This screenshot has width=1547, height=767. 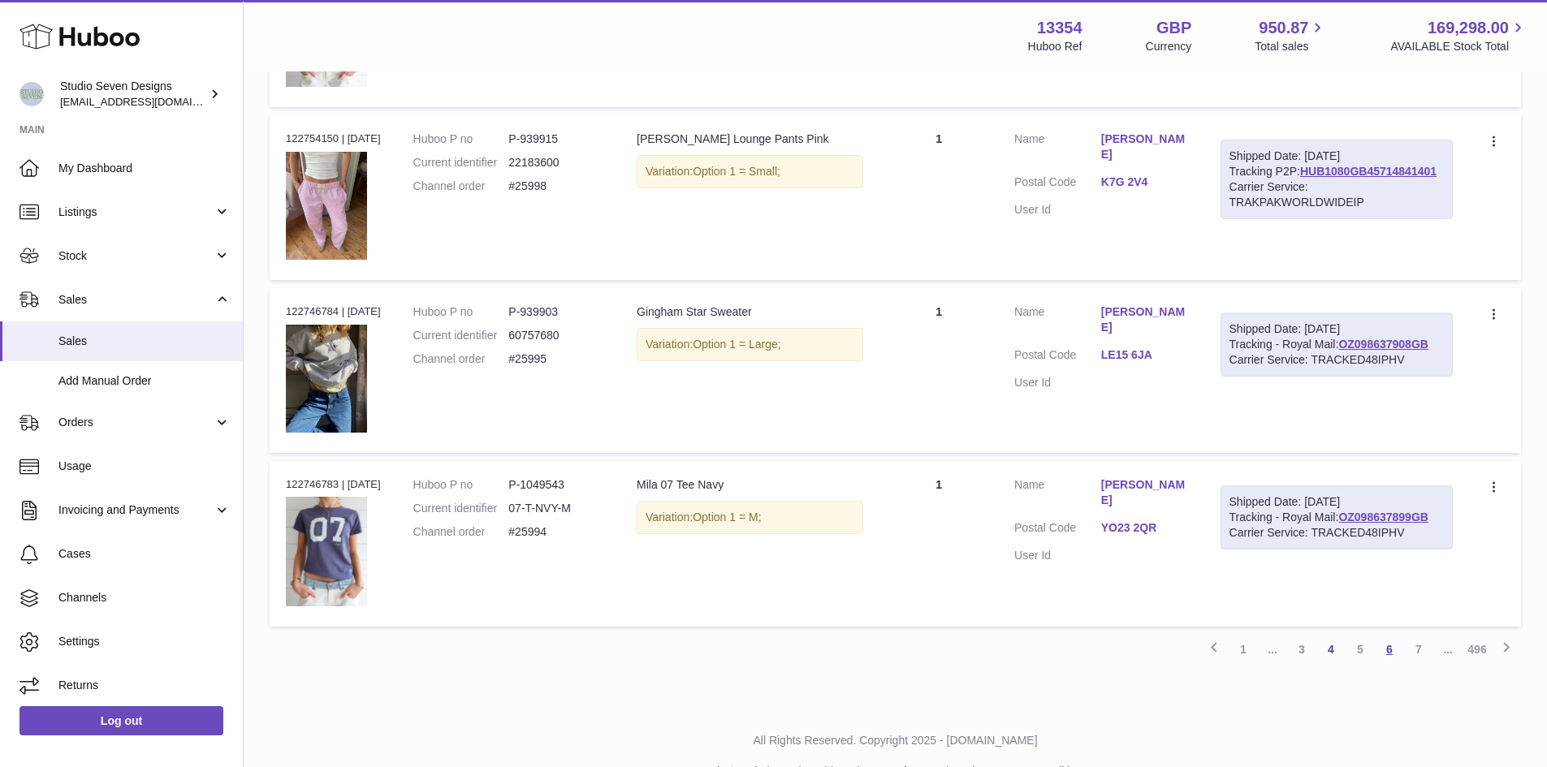 I want to click on strong: 13354, so click(x=1060, y=28).